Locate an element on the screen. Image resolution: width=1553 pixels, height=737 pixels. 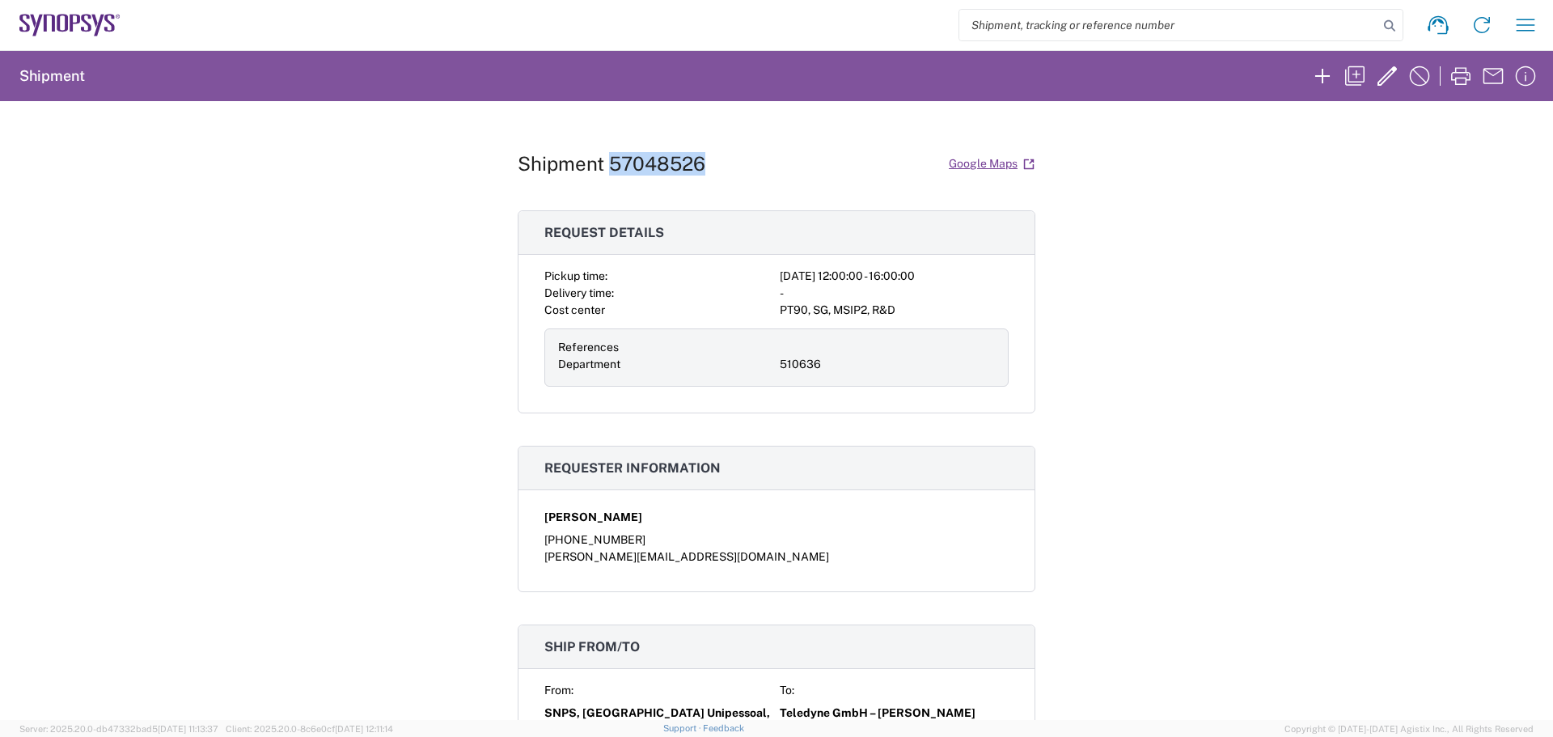
div: PT90, SG, MSIP2, R&D is located at coordinates (894, 310).